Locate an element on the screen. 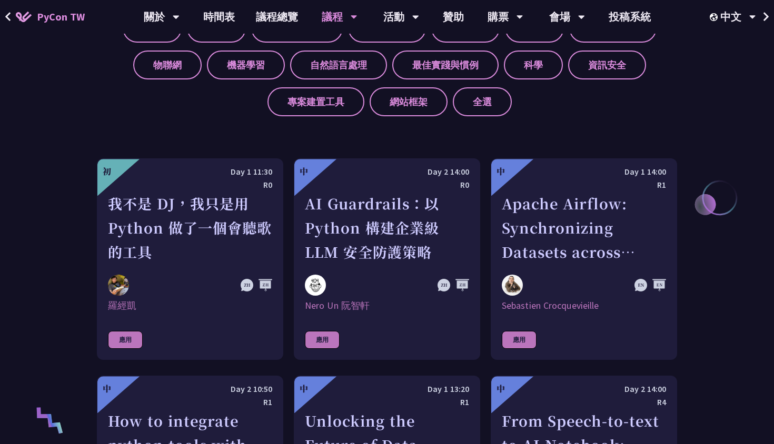 The image size is (774, 444). label: 專案建置工具 is located at coordinates (316, 102).